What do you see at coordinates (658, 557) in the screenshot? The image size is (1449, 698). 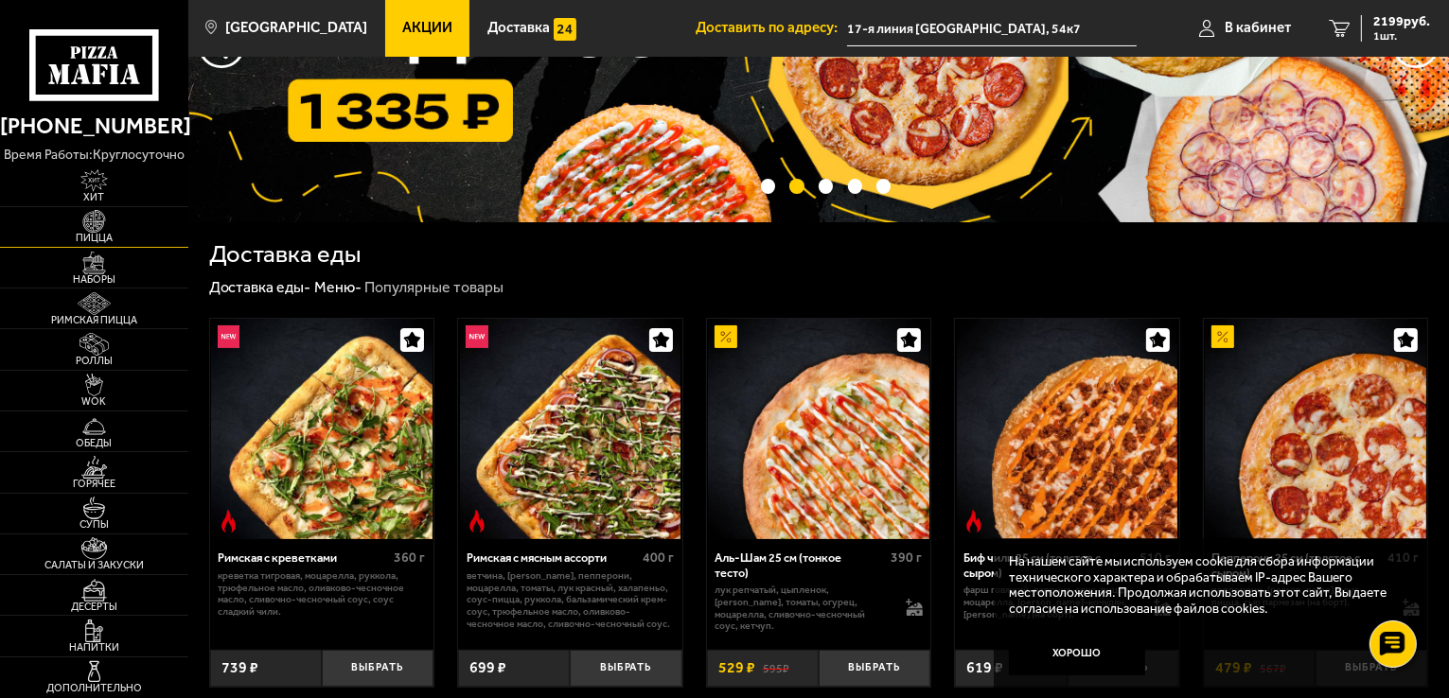 I see `span: 400 г` at bounding box center [658, 557].